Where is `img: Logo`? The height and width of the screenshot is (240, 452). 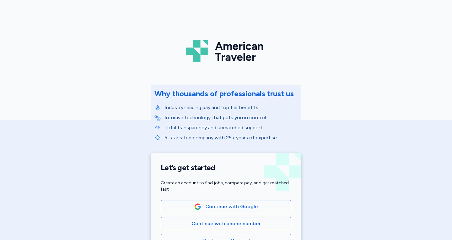
img: Logo is located at coordinates (226, 51).